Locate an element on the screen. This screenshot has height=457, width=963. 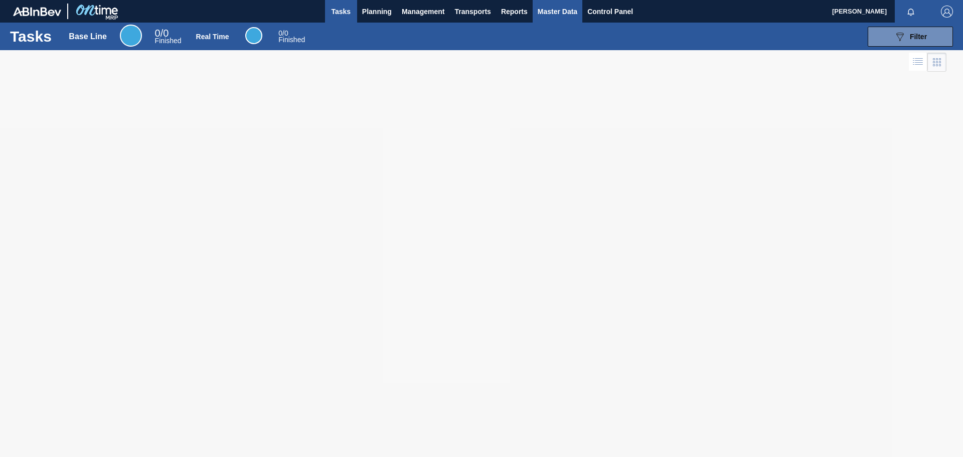
span: Reports is located at coordinates (514, 12).